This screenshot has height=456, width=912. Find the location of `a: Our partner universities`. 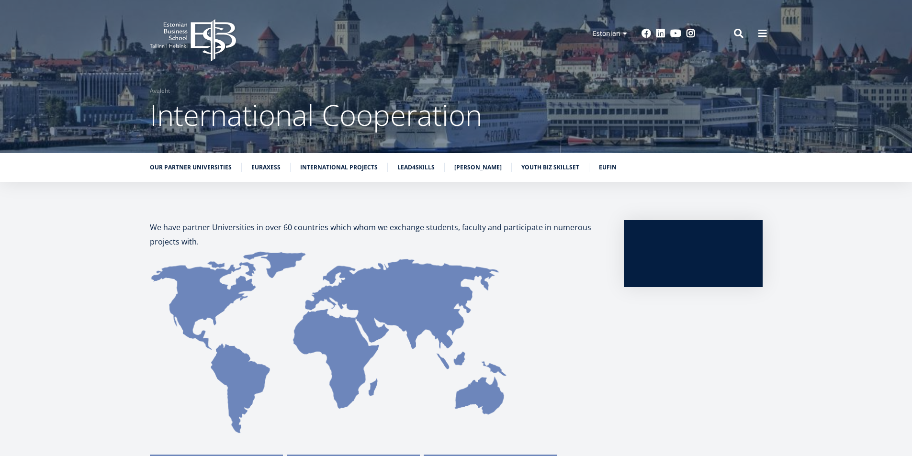

a: Our partner universities is located at coordinates (191, 168).